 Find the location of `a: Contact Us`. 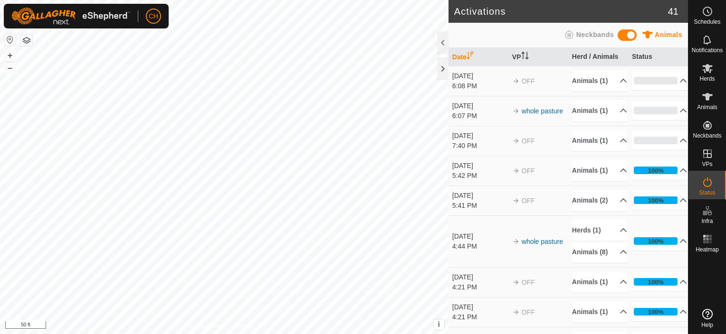

a: Contact Us is located at coordinates (247, 326).